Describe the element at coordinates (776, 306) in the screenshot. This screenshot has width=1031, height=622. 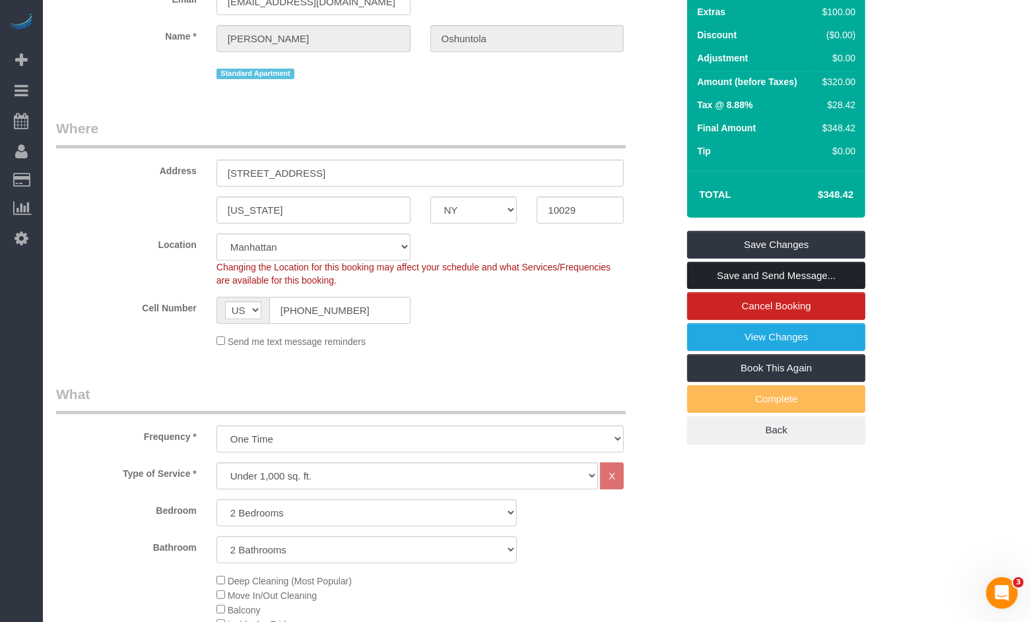
I see `a: Cancel Booking` at that location.